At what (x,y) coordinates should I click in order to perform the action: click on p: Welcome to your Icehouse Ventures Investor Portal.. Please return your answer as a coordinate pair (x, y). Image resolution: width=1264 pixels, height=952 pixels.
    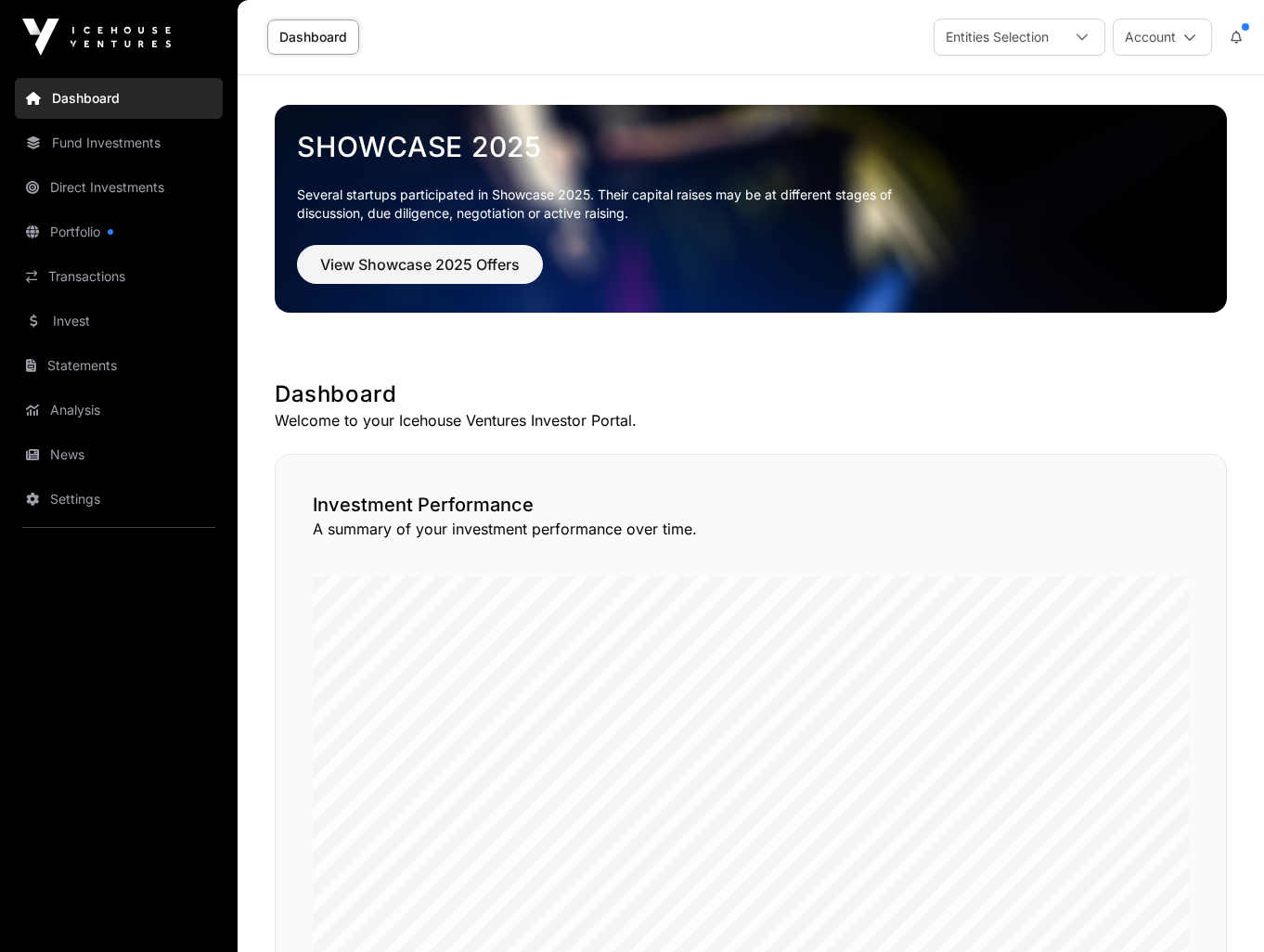
    Looking at the image, I should click on (750, 421).